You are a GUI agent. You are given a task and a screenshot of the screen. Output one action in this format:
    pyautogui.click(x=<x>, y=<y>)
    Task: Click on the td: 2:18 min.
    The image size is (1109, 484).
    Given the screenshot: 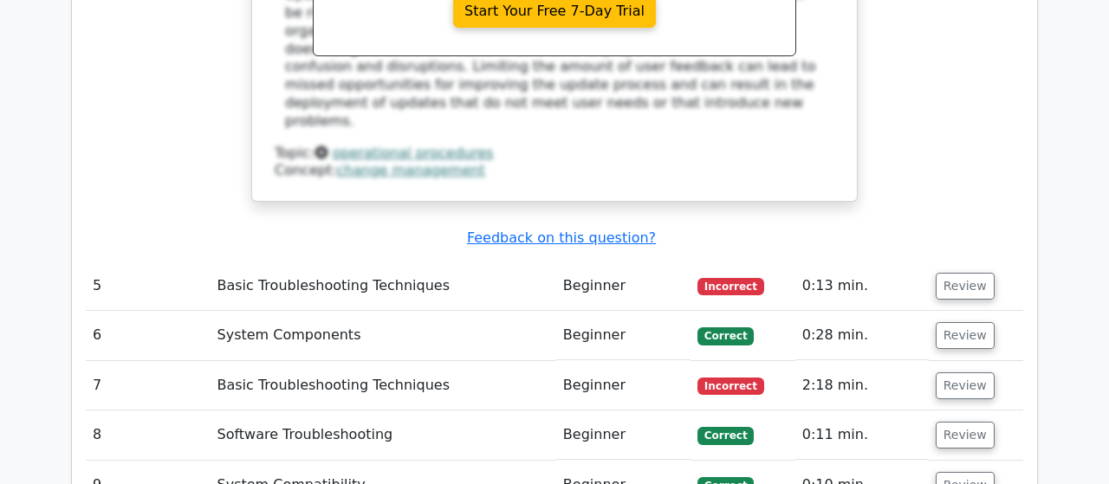 What is the action you would take?
    pyautogui.click(x=862, y=385)
    